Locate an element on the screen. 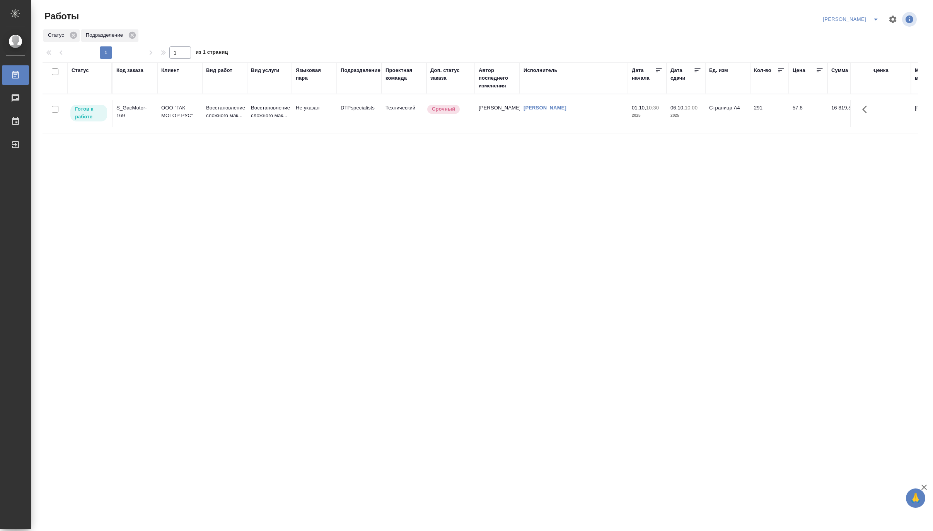  td: DTPspecialists is located at coordinates (359, 114).